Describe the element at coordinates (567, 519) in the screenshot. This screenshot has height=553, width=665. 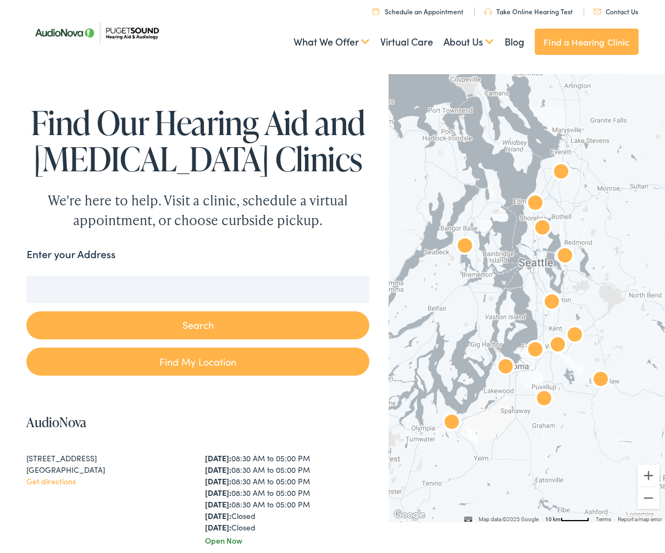
I see `button: Map Scale: 10 km per 48 pixels` at that location.